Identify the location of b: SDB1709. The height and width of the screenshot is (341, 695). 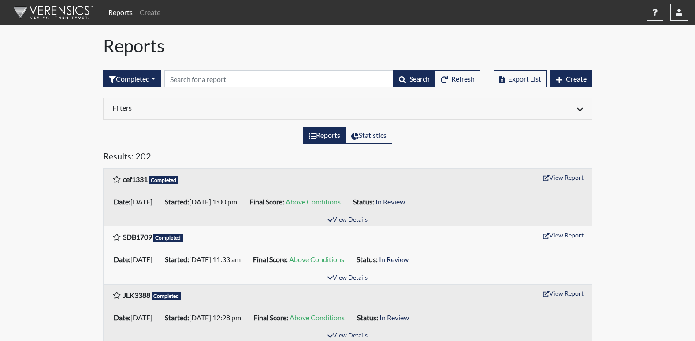
(137, 237).